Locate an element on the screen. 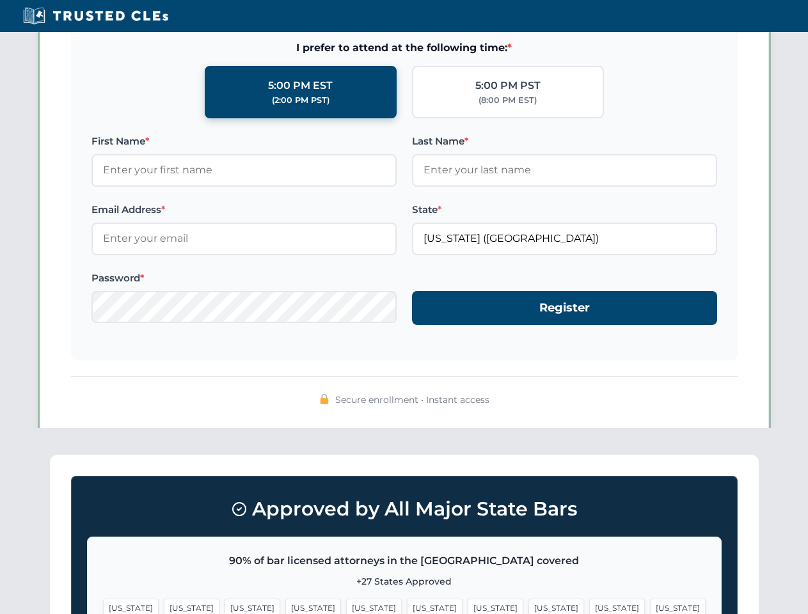 Image resolution: width=808 pixels, height=614 pixels. div: (2:00 PM PST) is located at coordinates (301, 100).